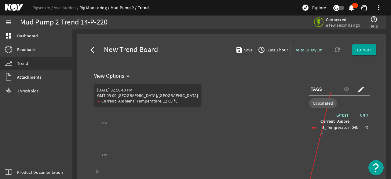 This screenshot has height=179, width=391. Describe the element at coordinates (104, 91) in the screenshot. I see `text: 250` at that location.